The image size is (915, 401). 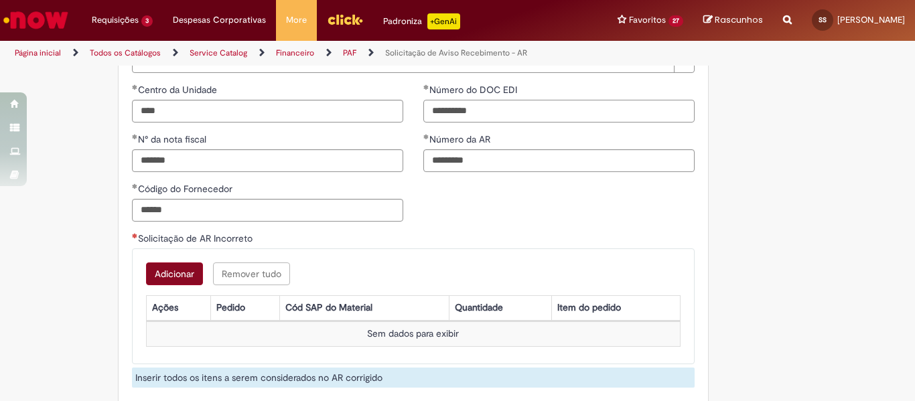 I want to click on span: Código do Fornecedor, so click(x=186, y=189).